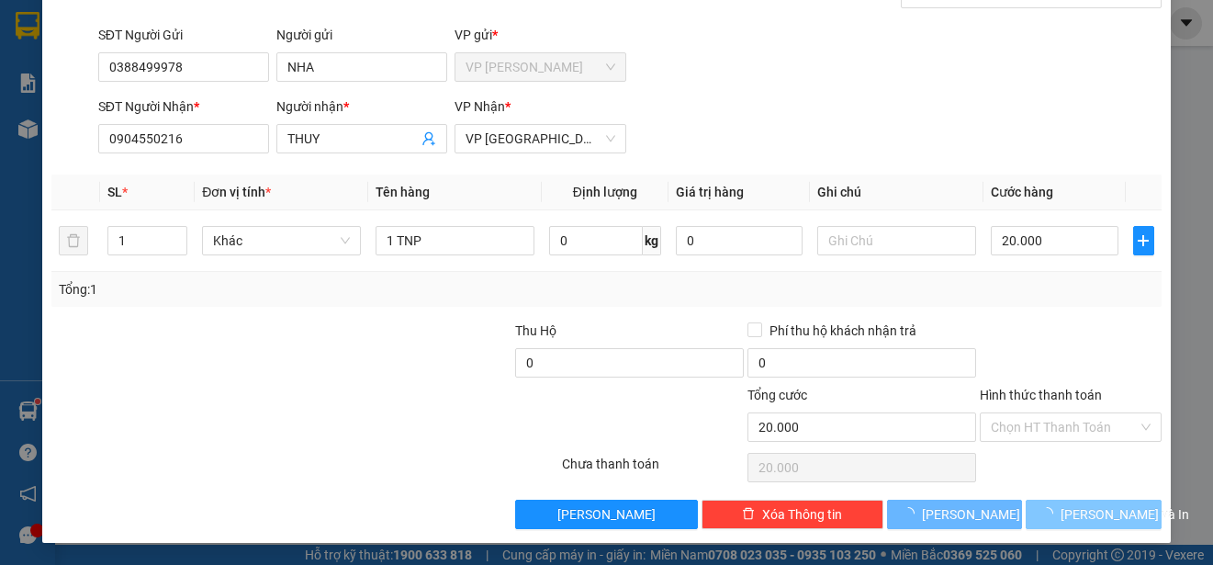  What do you see at coordinates (263, 289) in the screenshot?
I see `div: Tổng: 1` at bounding box center [263, 289].